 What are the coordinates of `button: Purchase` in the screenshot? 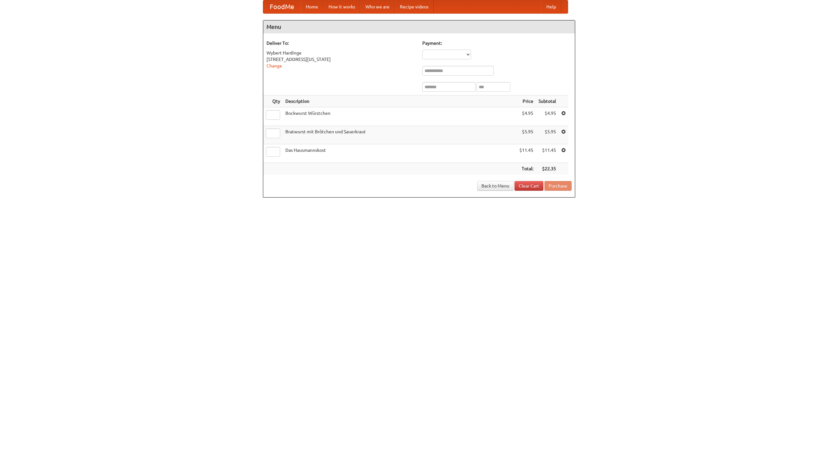 It's located at (558, 186).